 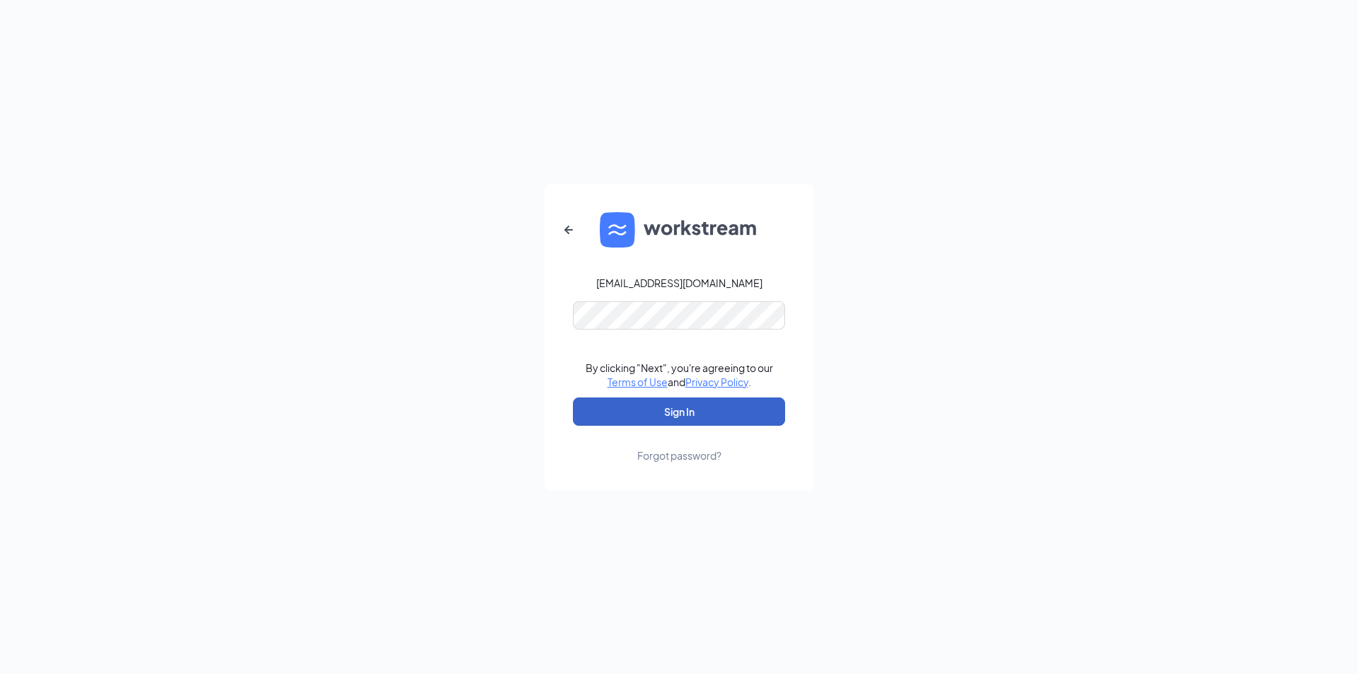 I want to click on a: Privacy Policy, so click(x=717, y=382).